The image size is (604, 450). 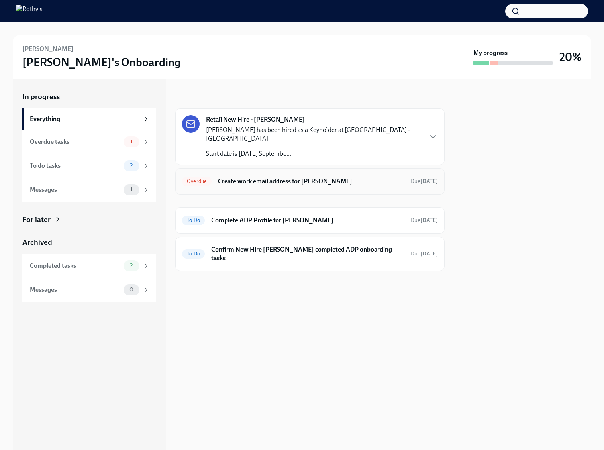 What do you see at coordinates (89, 220) in the screenshot?
I see `a: For later` at bounding box center [89, 220].